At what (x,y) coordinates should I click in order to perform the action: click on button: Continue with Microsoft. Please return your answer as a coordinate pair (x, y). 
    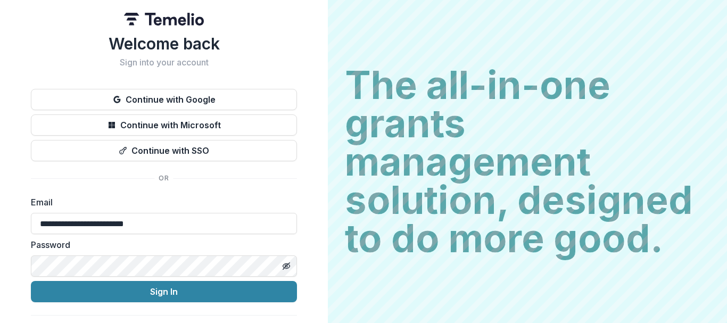
    Looking at the image, I should click on (164, 125).